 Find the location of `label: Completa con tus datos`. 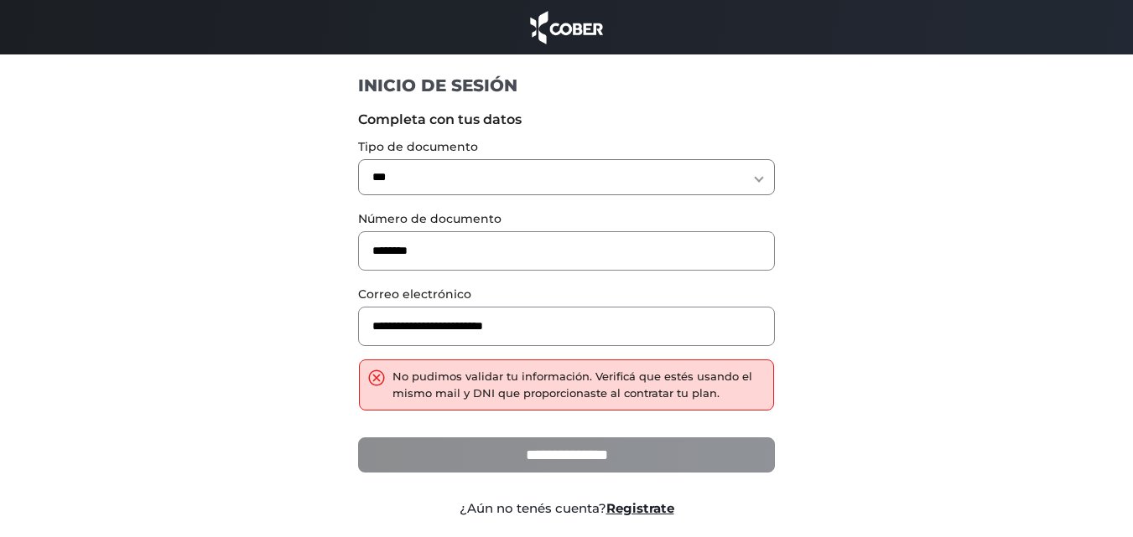

label: Completa con tus datos is located at coordinates (566, 120).